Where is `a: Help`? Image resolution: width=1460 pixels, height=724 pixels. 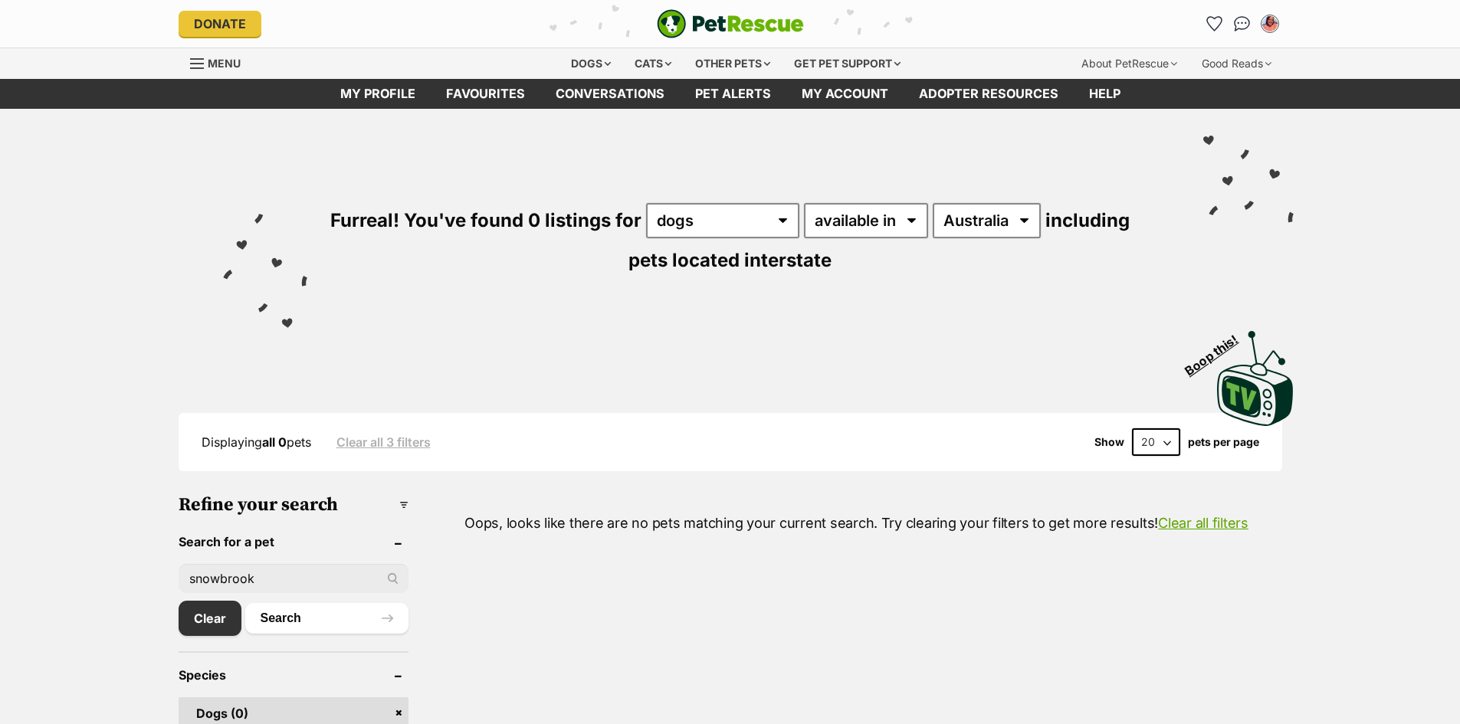 a: Help is located at coordinates (1104, 93).